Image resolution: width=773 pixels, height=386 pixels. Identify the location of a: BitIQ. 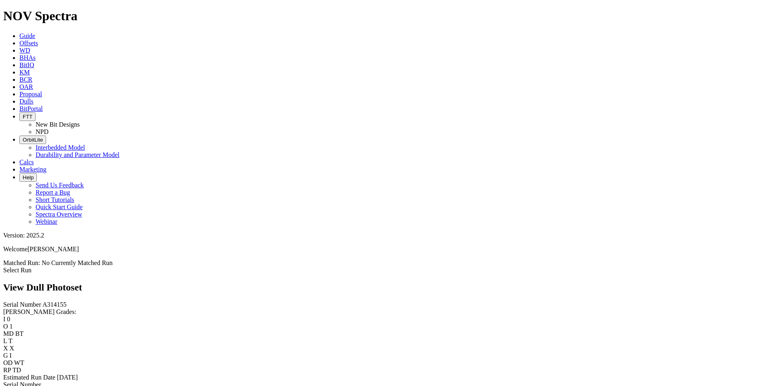
(27, 65).